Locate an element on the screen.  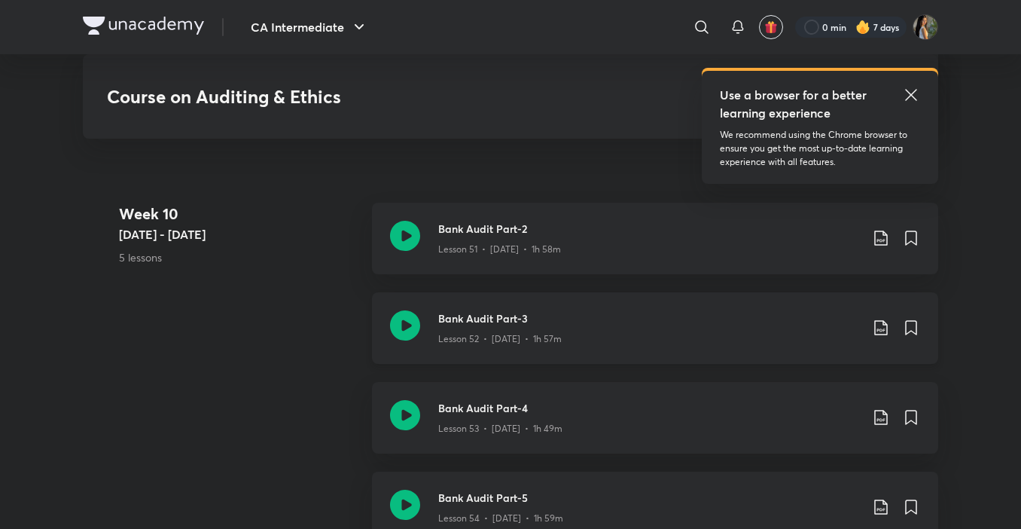
a: Company Logo is located at coordinates (143, 27).